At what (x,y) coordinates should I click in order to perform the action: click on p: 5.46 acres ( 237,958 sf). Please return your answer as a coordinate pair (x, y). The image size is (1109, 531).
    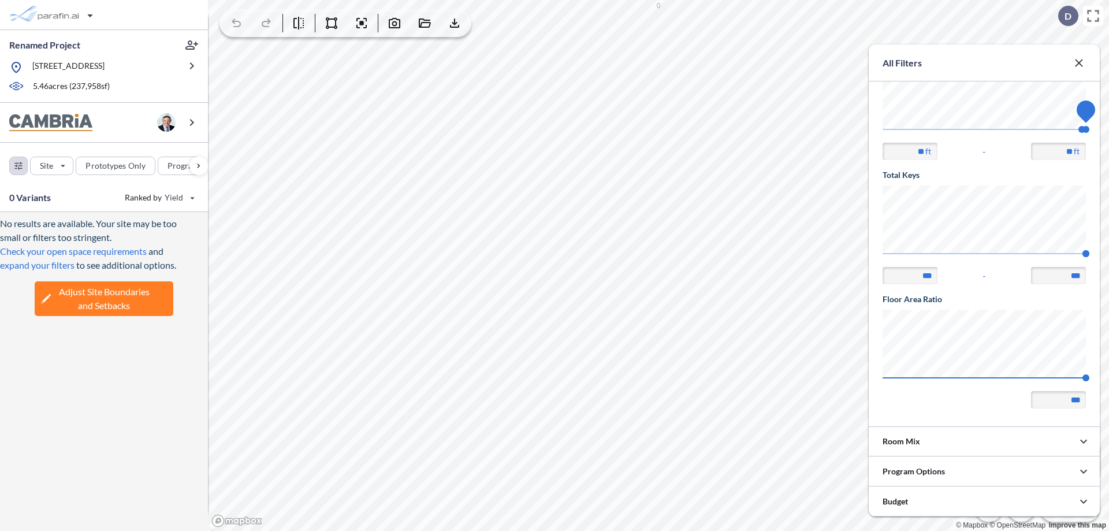
    Looking at the image, I should click on (71, 87).